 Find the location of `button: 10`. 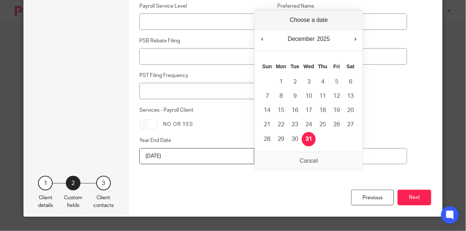

button: 10 is located at coordinates (309, 96).